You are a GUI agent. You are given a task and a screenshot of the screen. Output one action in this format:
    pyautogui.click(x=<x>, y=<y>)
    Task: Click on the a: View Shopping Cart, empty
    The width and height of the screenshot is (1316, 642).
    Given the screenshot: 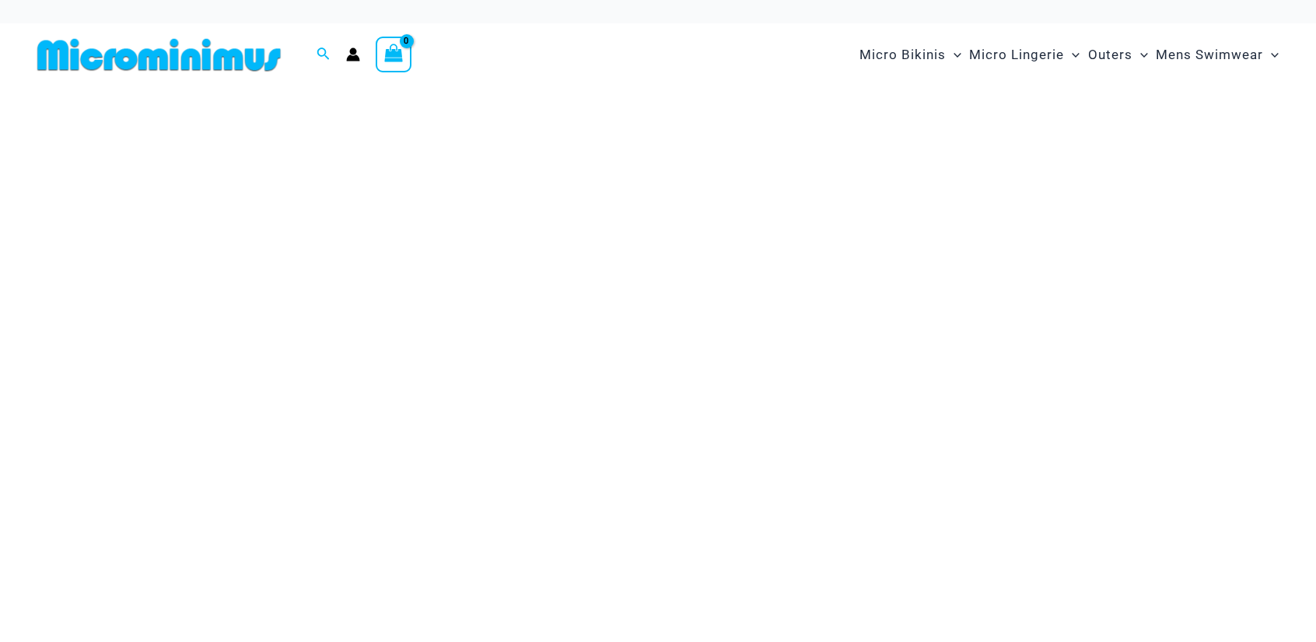 What is the action you would take?
    pyautogui.click(x=394, y=54)
    